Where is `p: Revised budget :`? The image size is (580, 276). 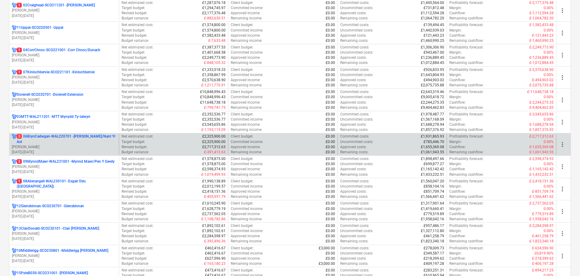
p: Revised budget : is located at coordinates (134, 125).